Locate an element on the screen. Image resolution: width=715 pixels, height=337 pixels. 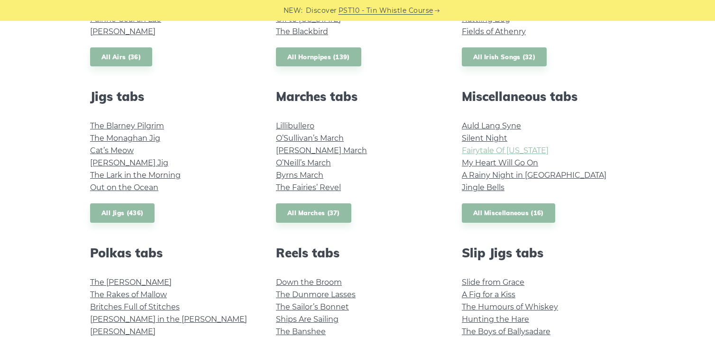
a: PST10 - Tin Whistle Course is located at coordinates (386, 10).